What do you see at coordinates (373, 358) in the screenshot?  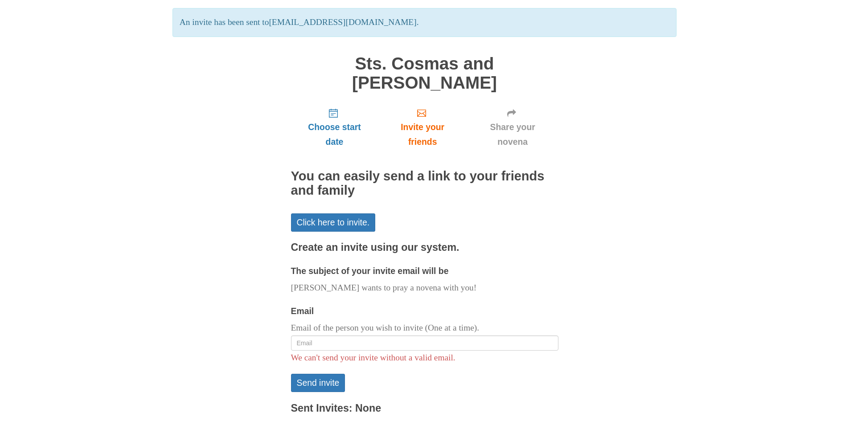 I see `span: We can't send your invite without a valid email.` at bounding box center [373, 358].